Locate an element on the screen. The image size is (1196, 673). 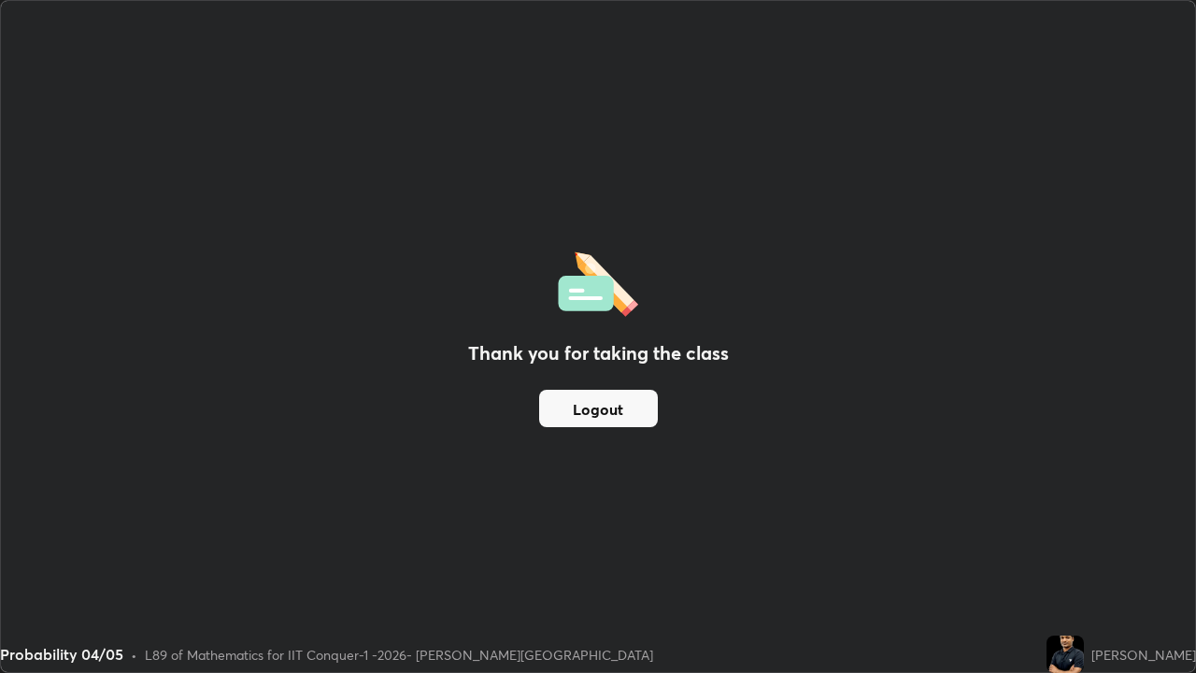
img: 8ca78bc1ed99470c85a873089a613cb3.jpg is located at coordinates (1065, 654).